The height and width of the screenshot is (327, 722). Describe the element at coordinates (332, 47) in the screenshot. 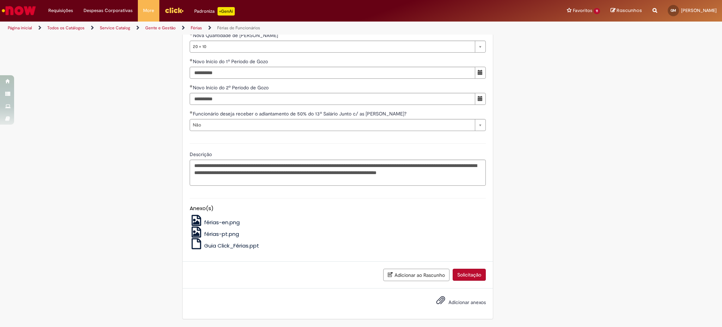

I see `span: 20 + 10` at that location.